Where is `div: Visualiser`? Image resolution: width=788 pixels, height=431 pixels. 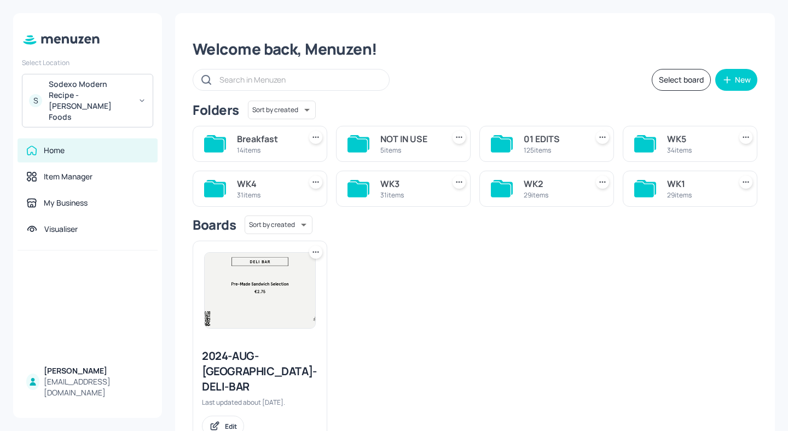 div: Visualiser is located at coordinates (61, 229).